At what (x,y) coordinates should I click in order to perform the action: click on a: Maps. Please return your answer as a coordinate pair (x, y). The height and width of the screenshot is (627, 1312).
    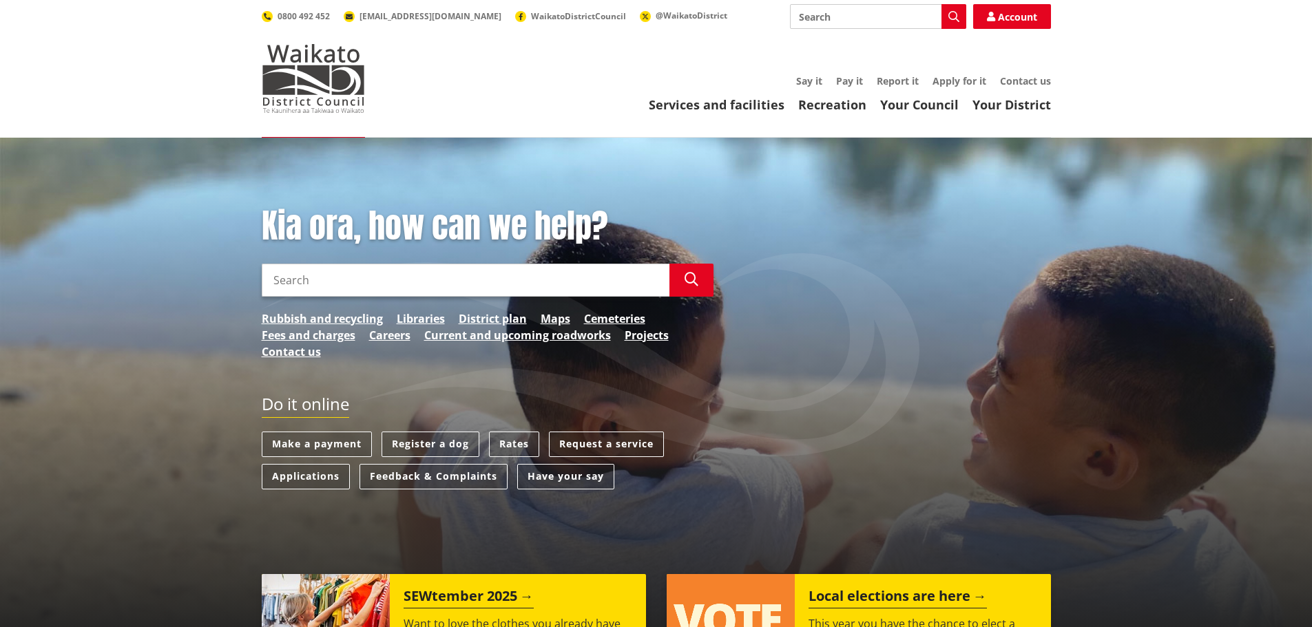
    Looking at the image, I should click on (555, 319).